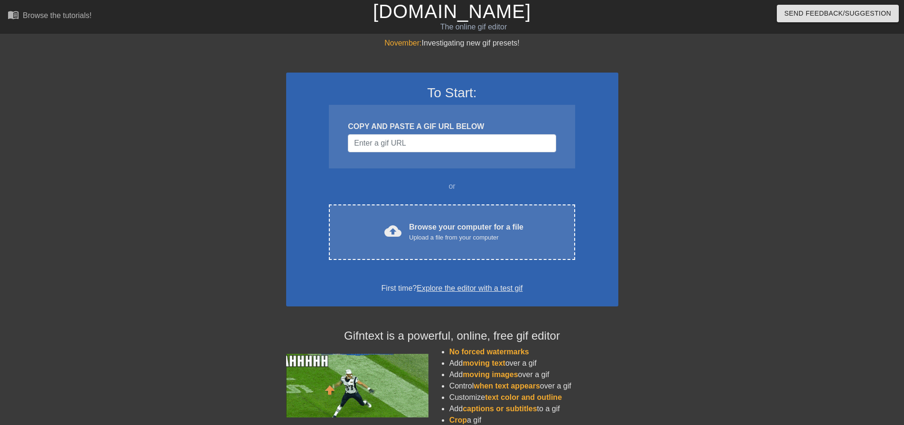  Describe the element at coordinates (838, 13) in the screenshot. I see `button: Send Feedback/Suggestion` at that location.